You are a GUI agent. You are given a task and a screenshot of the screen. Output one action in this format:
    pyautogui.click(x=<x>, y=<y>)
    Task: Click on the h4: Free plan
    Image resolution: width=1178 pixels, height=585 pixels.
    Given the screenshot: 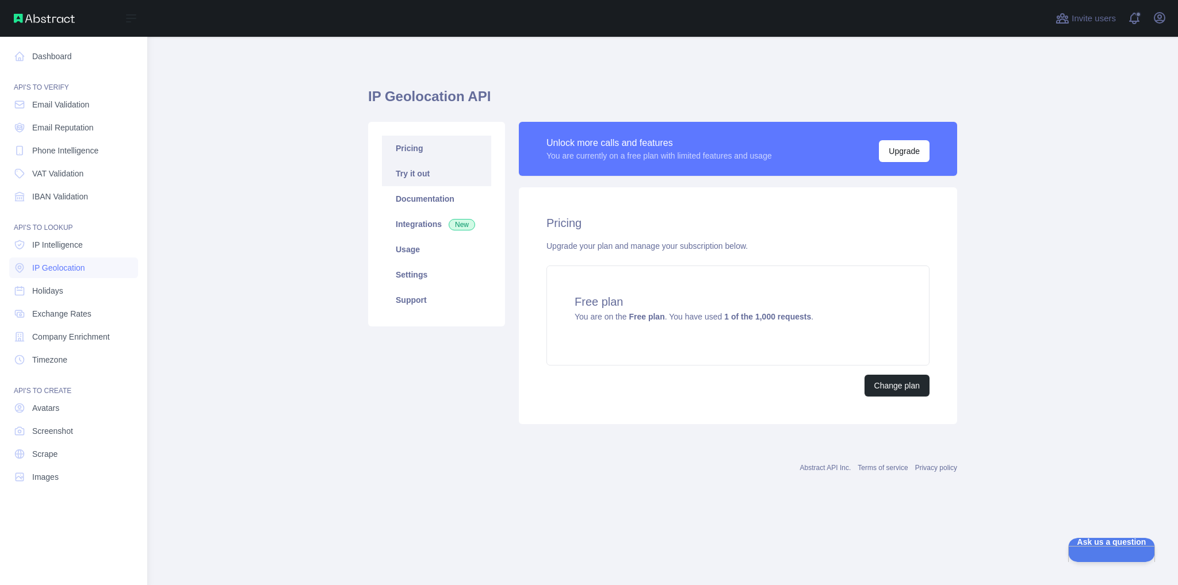 What is the action you would take?
    pyautogui.click(x=738, y=302)
    